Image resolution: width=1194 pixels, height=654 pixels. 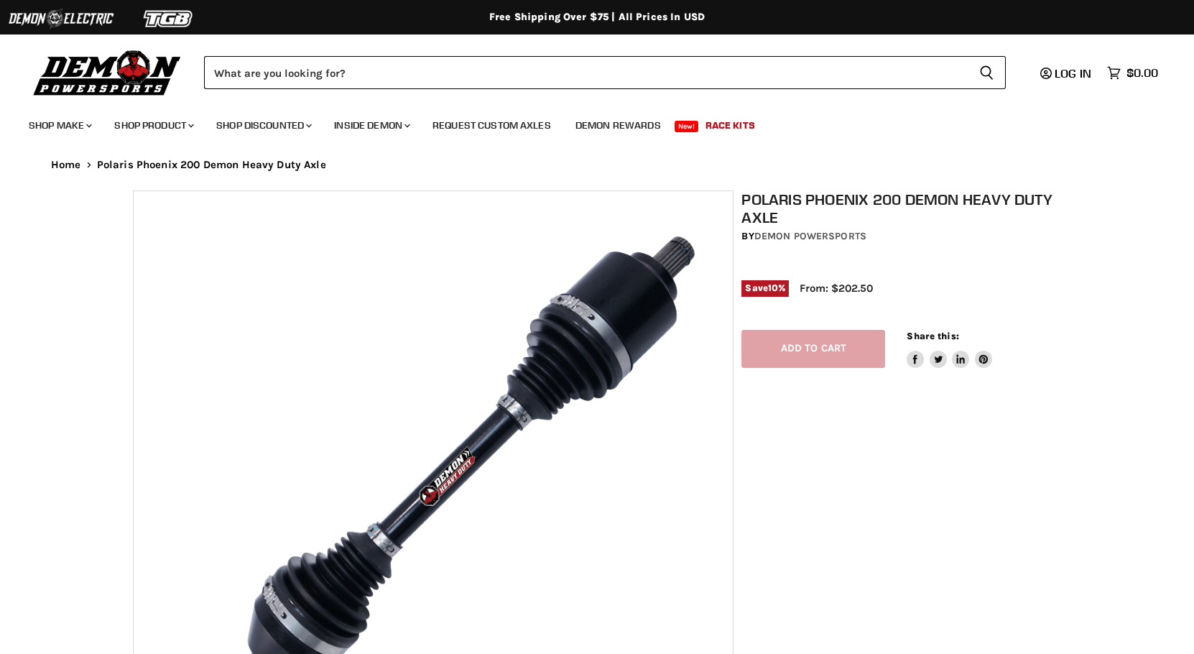 What do you see at coordinates (730, 125) in the screenshot?
I see `a: Race Kits` at bounding box center [730, 125].